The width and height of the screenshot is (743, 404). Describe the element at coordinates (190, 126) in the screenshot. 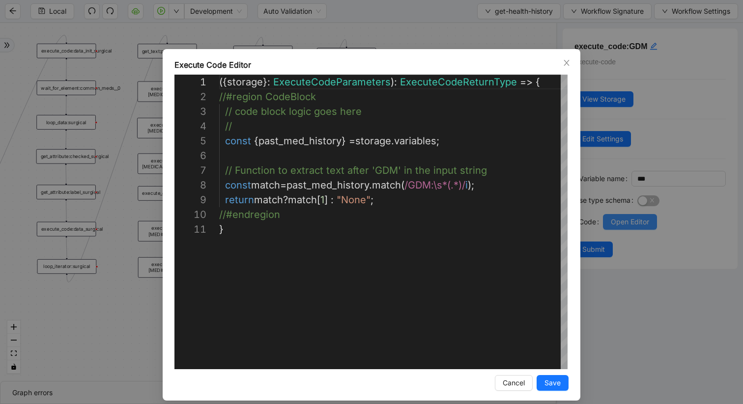

I see `div: 4` at that location.